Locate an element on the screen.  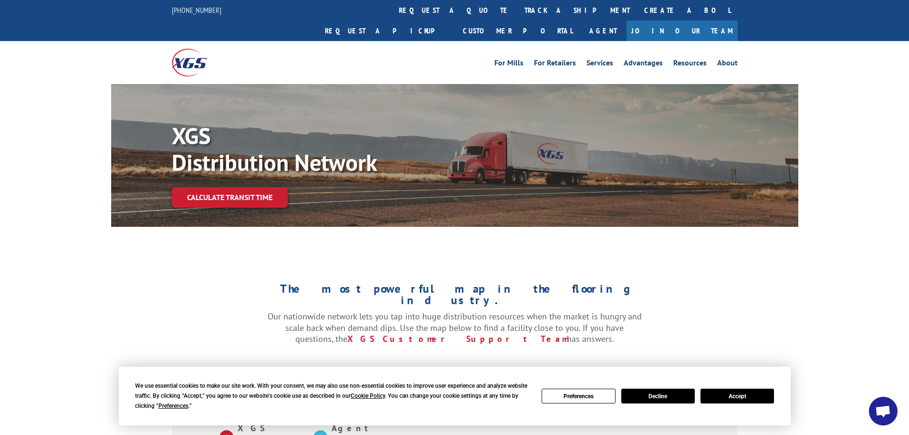
button: Decline is located at coordinates (658, 395).